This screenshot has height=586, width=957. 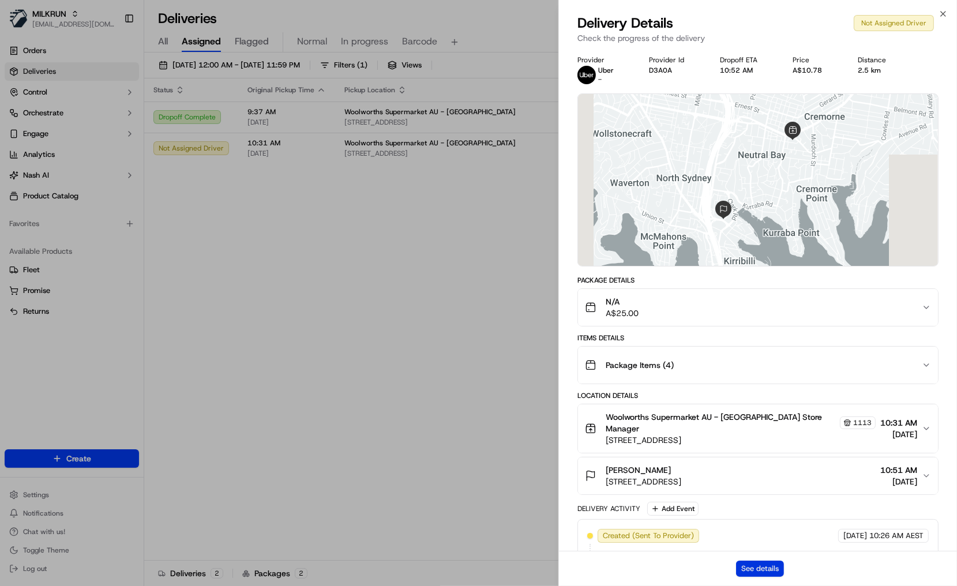 I want to click on button: Add Event, so click(x=673, y=509).